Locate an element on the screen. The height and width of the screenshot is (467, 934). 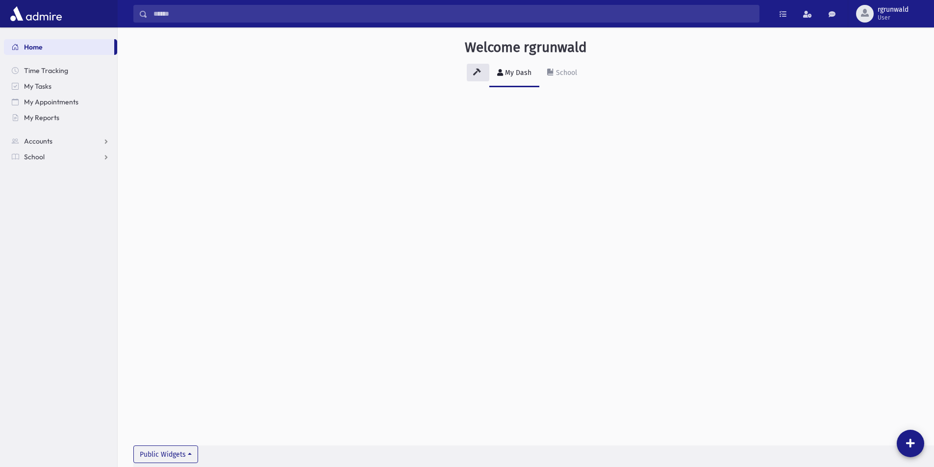
span: rgrunwald is located at coordinates (893, 10).